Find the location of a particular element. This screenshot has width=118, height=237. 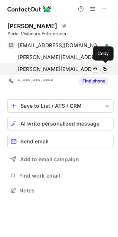

span: Notes is located at coordinates (65, 191).